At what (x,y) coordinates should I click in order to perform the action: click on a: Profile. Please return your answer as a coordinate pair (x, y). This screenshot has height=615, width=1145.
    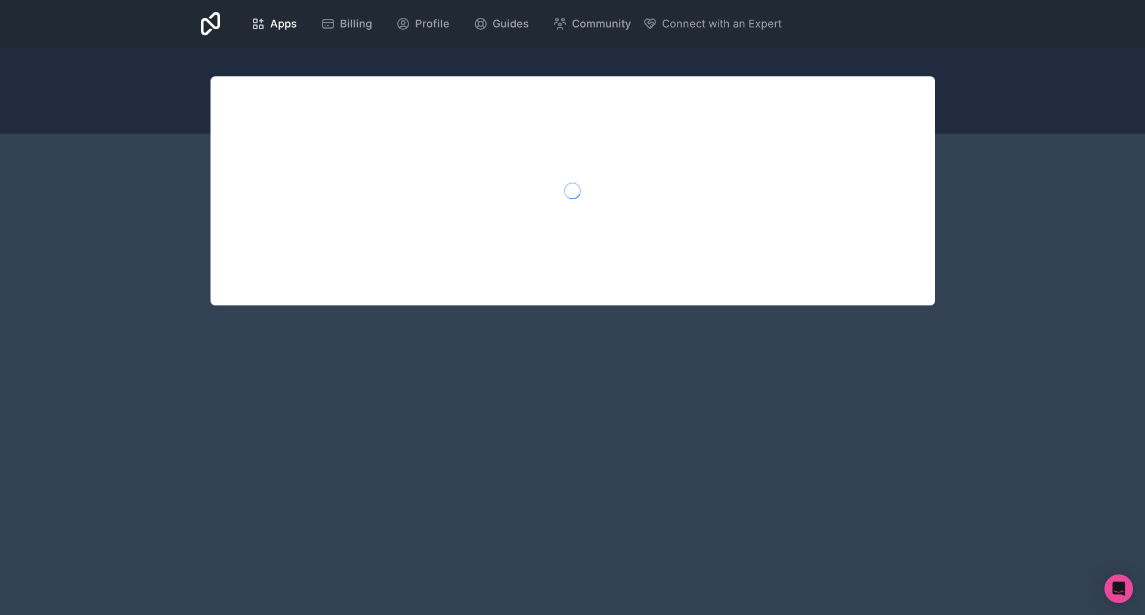
    Looking at the image, I should click on (423, 24).